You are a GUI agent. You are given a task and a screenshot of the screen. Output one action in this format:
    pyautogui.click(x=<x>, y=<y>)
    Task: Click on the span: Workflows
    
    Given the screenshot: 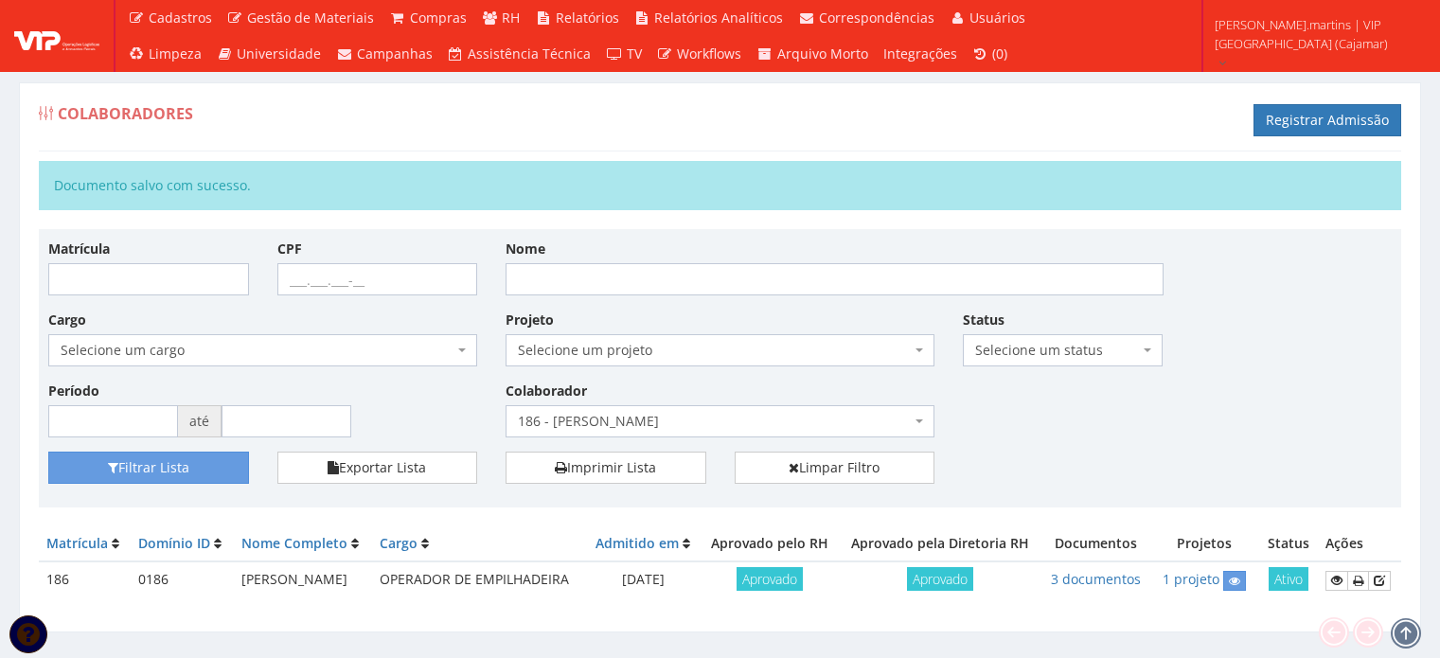 What is the action you would take?
    pyautogui.click(x=709, y=53)
    